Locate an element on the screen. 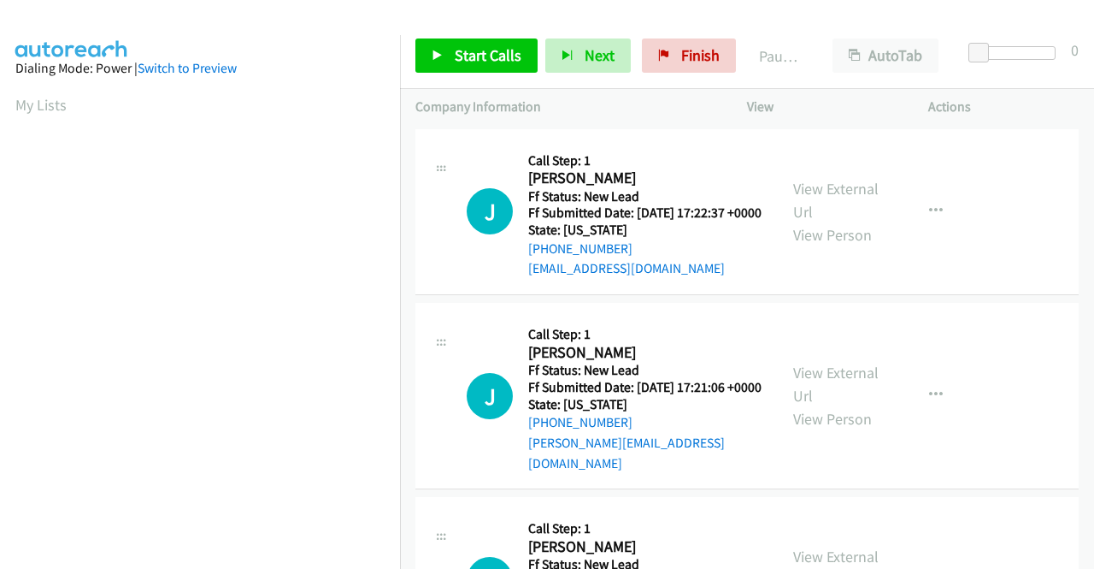  div: 0 is located at coordinates (1075, 50).